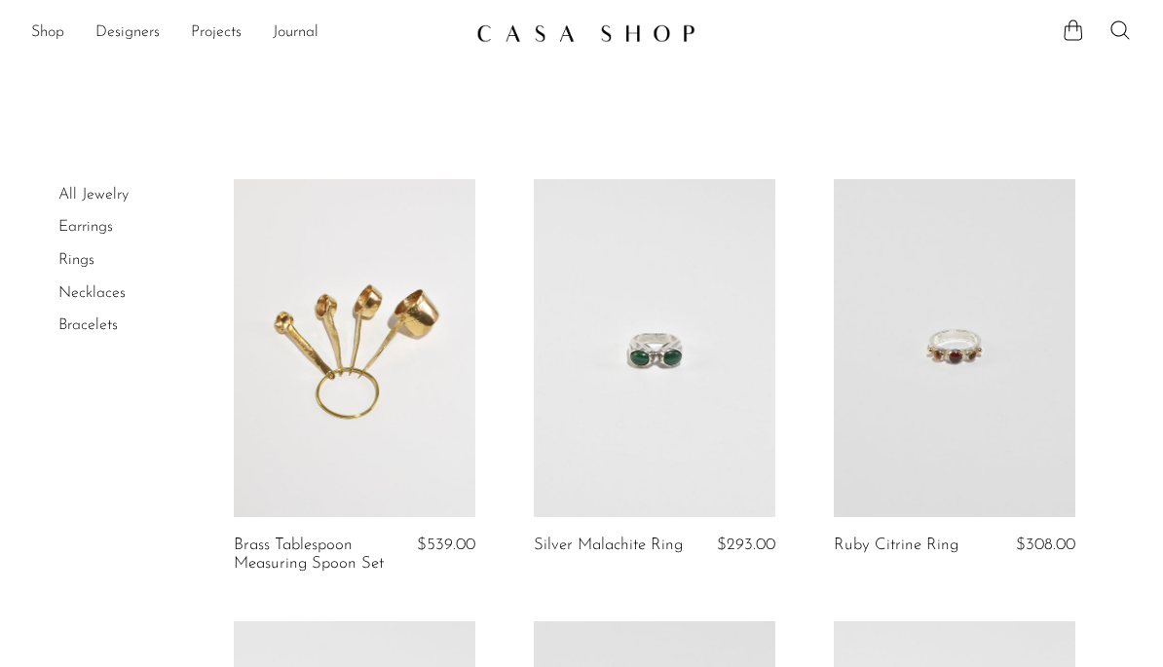 Image resolution: width=1163 pixels, height=667 pixels. Describe the element at coordinates (896, 545) in the screenshot. I see `a: Ruby Citrine Ring` at that location.